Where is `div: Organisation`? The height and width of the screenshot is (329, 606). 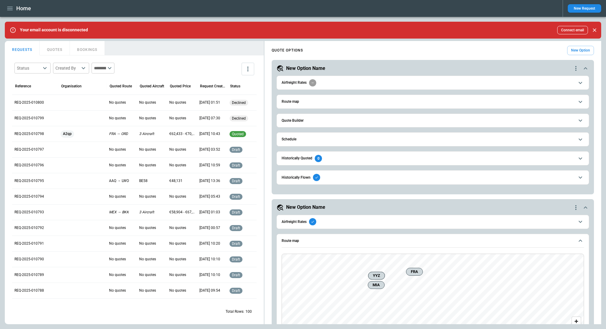 div: Organisation is located at coordinates (71, 86).